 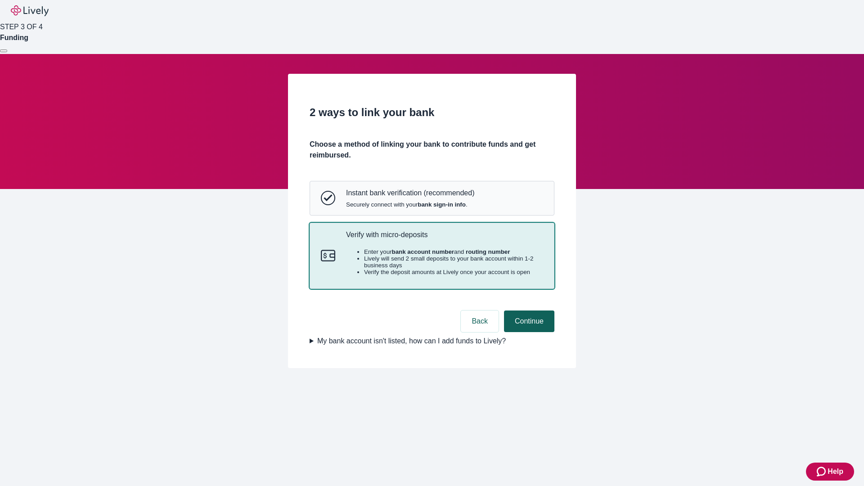 What do you see at coordinates (529, 321) in the screenshot?
I see `button: Continue` at bounding box center [529, 321].